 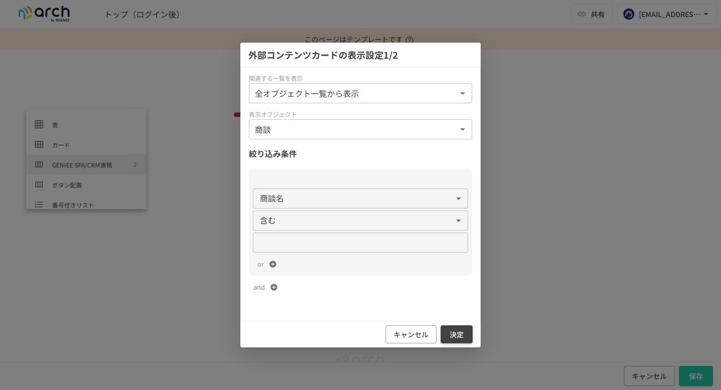 I want to click on span: 商談, so click(x=356, y=130).